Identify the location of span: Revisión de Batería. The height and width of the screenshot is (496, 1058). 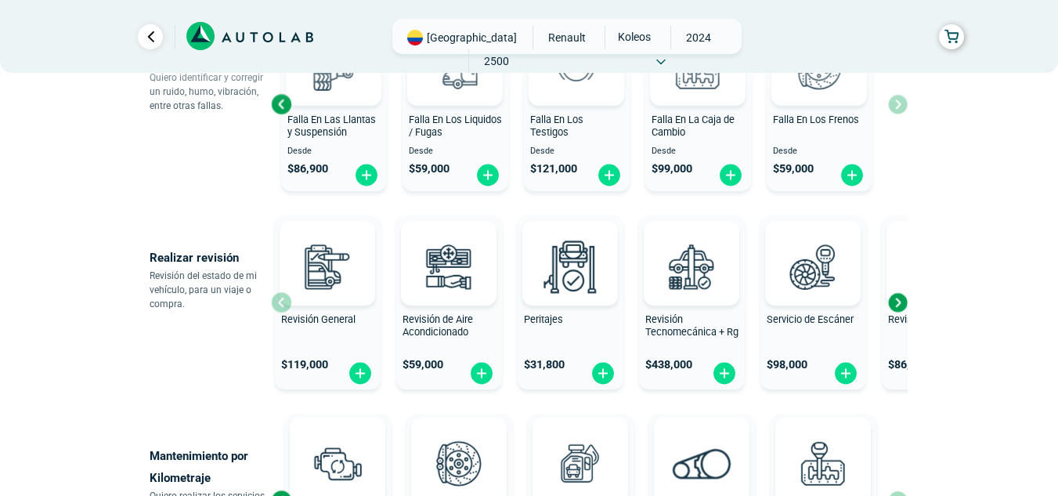
(930, 319).